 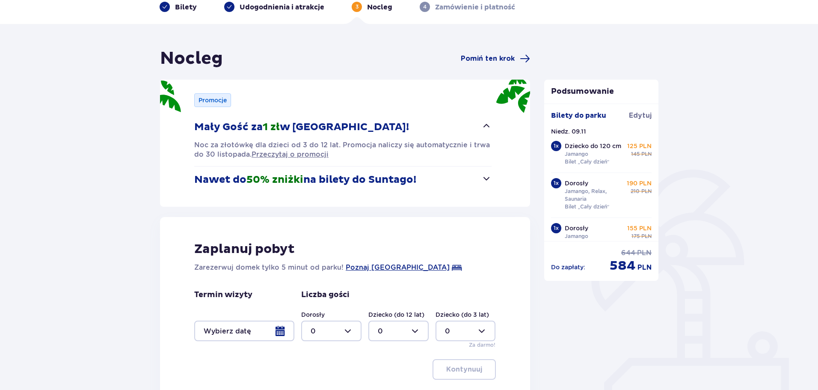 I want to click on button: Nawet do50% zniżkina bilety do Suntago!, so click(x=343, y=180).